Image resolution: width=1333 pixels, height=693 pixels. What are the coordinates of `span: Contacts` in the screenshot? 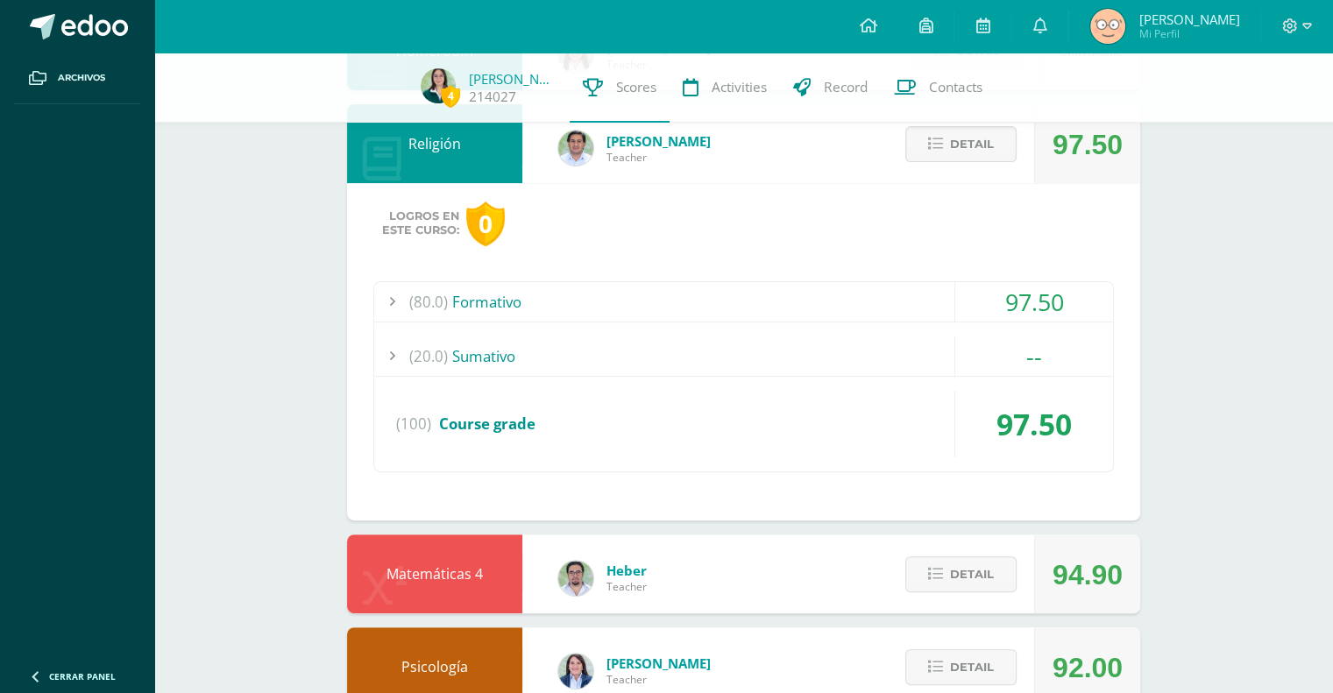 It's located at (955, 87).